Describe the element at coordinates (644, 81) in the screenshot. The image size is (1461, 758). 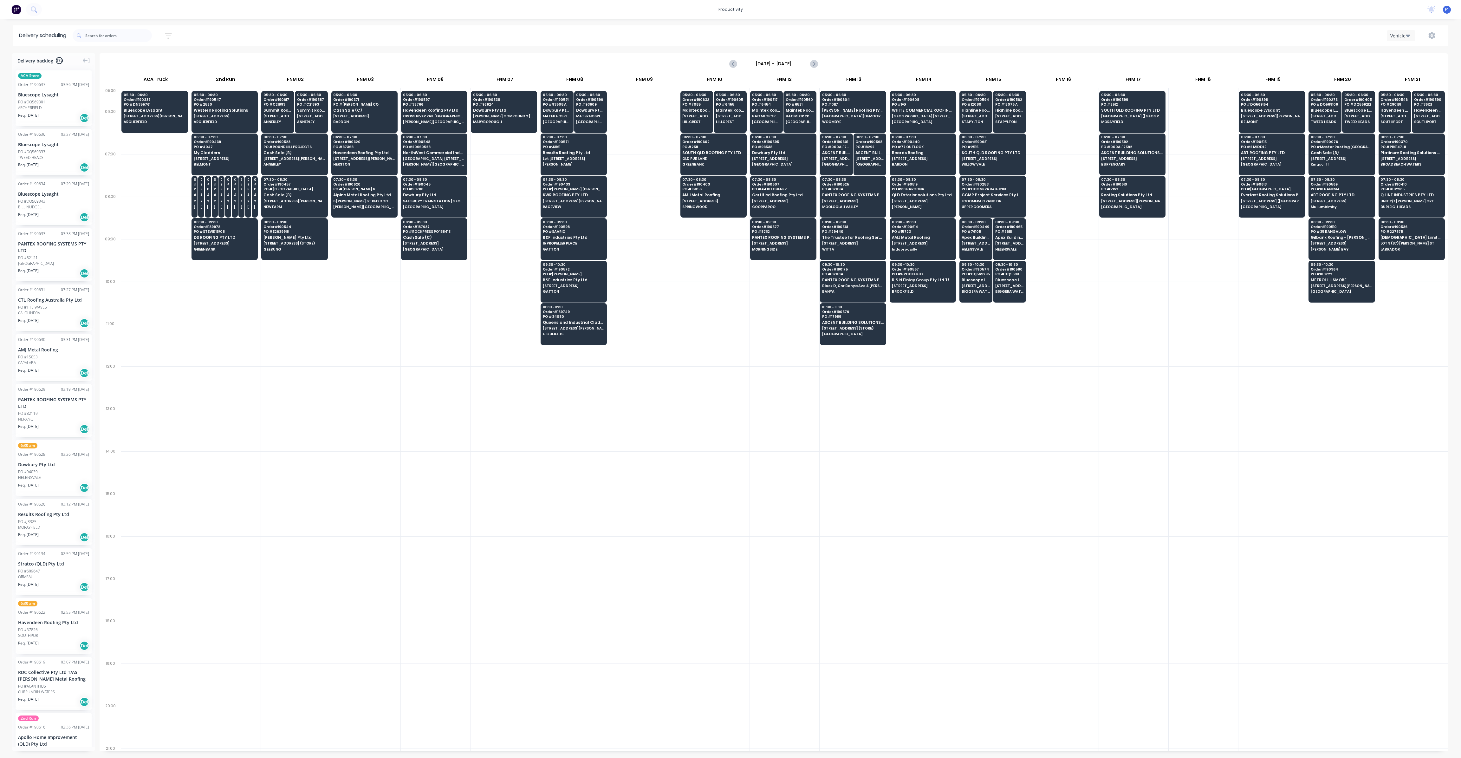
I see `div: FNM 09` at that location.